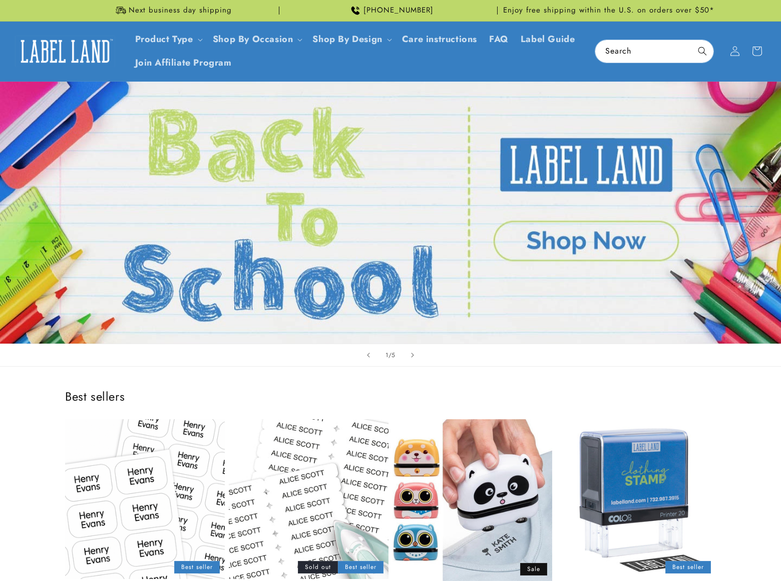 The width and height of the screenshot is (781, 581). Describe the element at coordinates (702, 51) in the screenshot. I see `button: Search` at that location.